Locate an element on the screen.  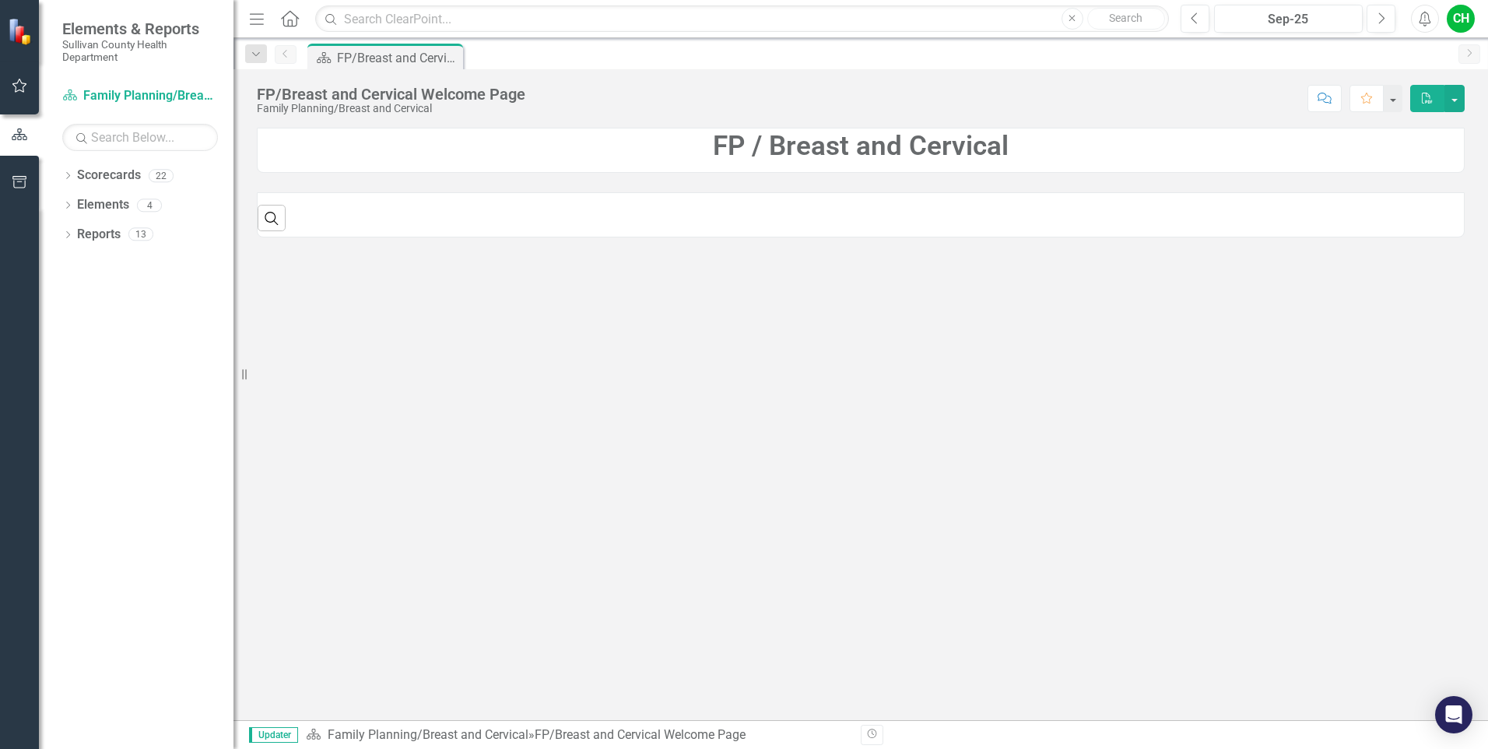
div: 4 is located at coordinates (149, 205).